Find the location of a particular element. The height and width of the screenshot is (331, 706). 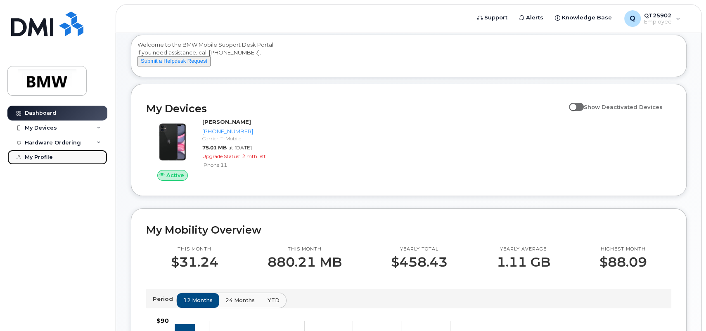

span: Alerts is located at coordinates (534, 18).